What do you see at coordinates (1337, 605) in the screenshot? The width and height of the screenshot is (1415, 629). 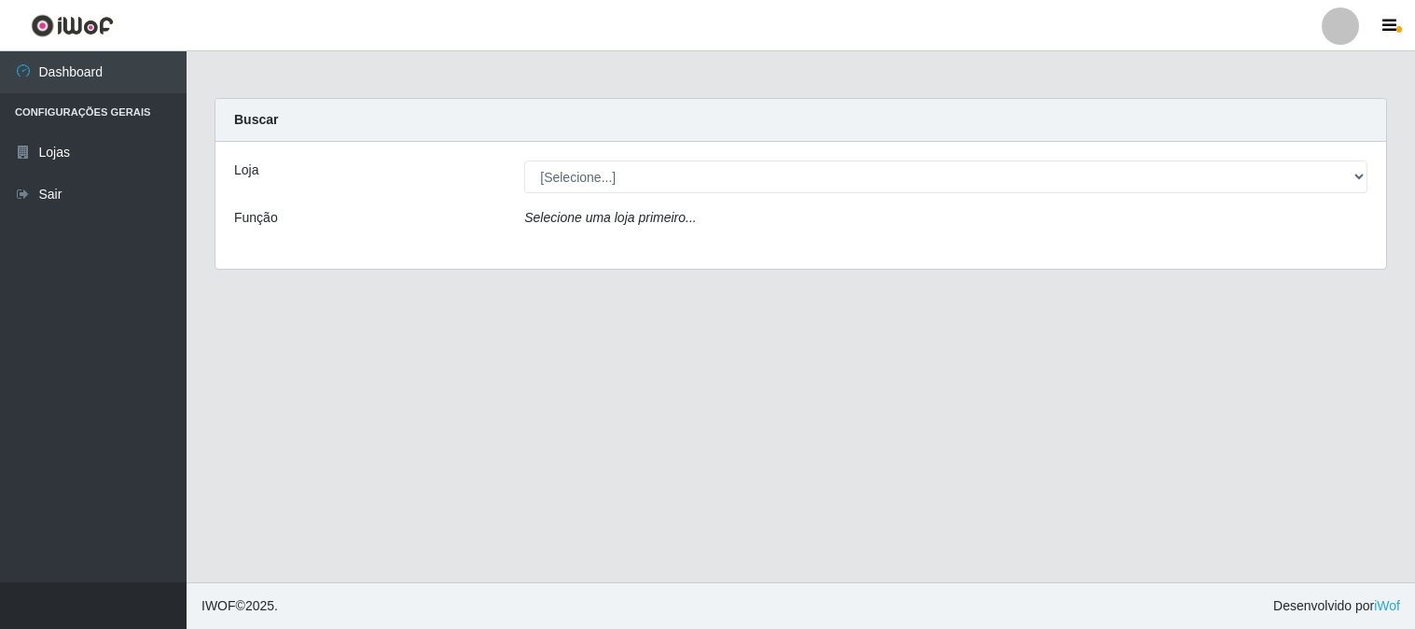 I see `span: Desenvolvido por` at bounding box center [1337, 605].